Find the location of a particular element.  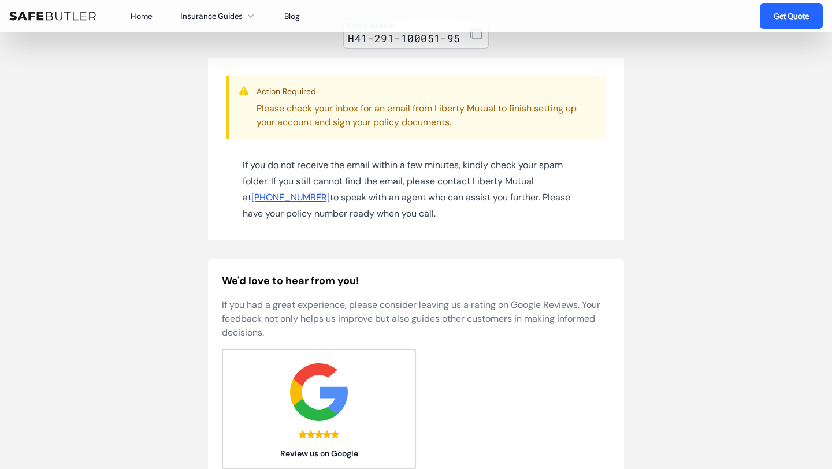

button: Insurance Guides is located at coordinates (219, 16).